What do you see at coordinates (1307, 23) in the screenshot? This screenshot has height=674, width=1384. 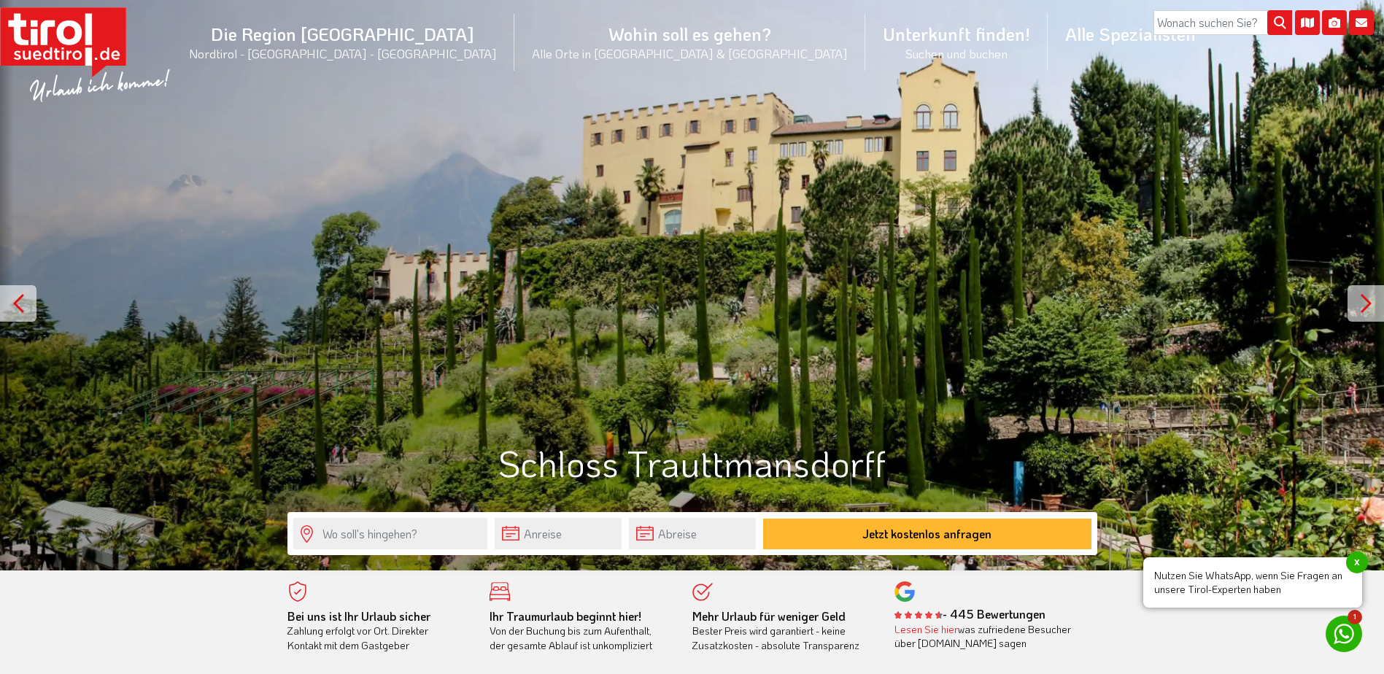 I see `i: Karte öffnen` at bounding box center [1307, 23].